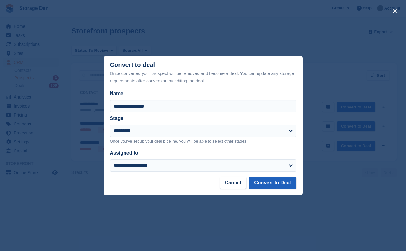  I want to click on div: Convert to deal, so click(203, 73).